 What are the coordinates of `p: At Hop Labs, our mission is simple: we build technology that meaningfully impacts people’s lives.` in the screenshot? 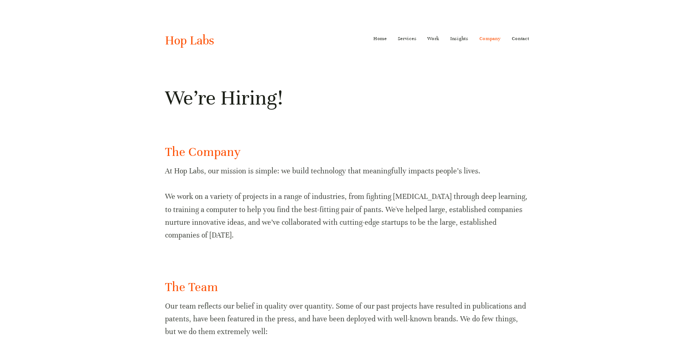 It's located at (347, 171).